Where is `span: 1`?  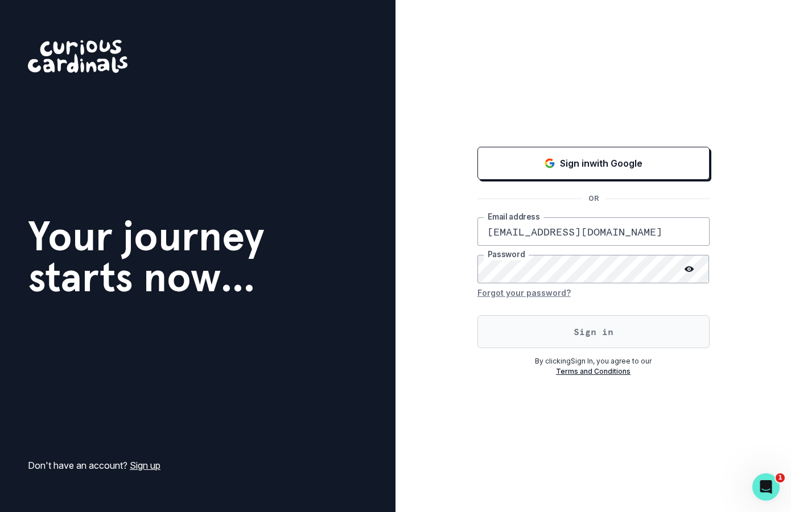 span: 1 is located at coordinates (780, 478).